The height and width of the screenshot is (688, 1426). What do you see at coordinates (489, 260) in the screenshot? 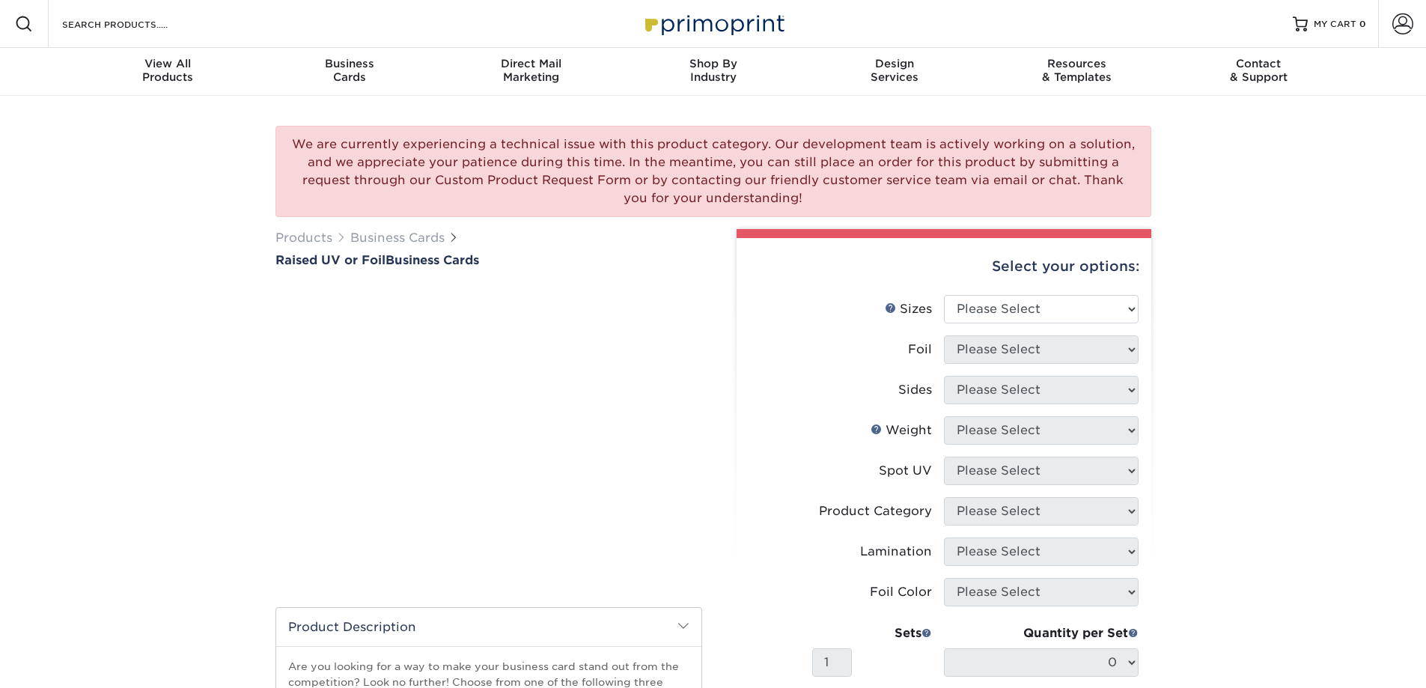
I see `h1: Business Cards` at bounding box center [489, 260].